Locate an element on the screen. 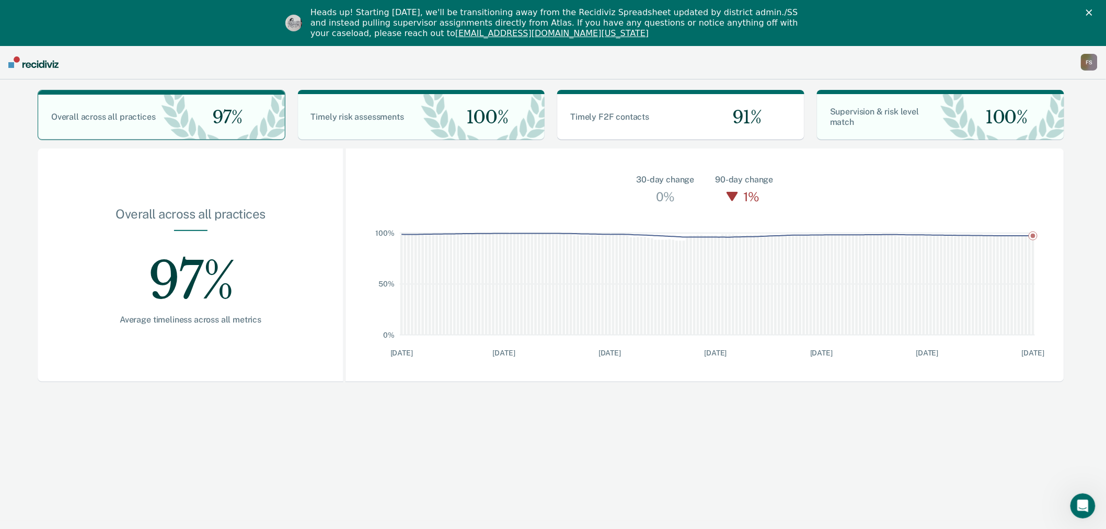 The height and width of the screenshot is (529, 1106). span: Timely F2F contacts is located at coordinates (609, 117).